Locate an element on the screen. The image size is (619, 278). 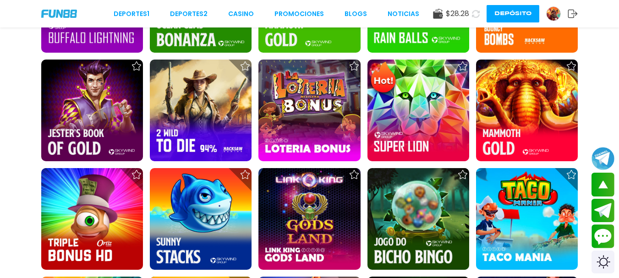
img: Avatar is located at coordinates (554, 14).